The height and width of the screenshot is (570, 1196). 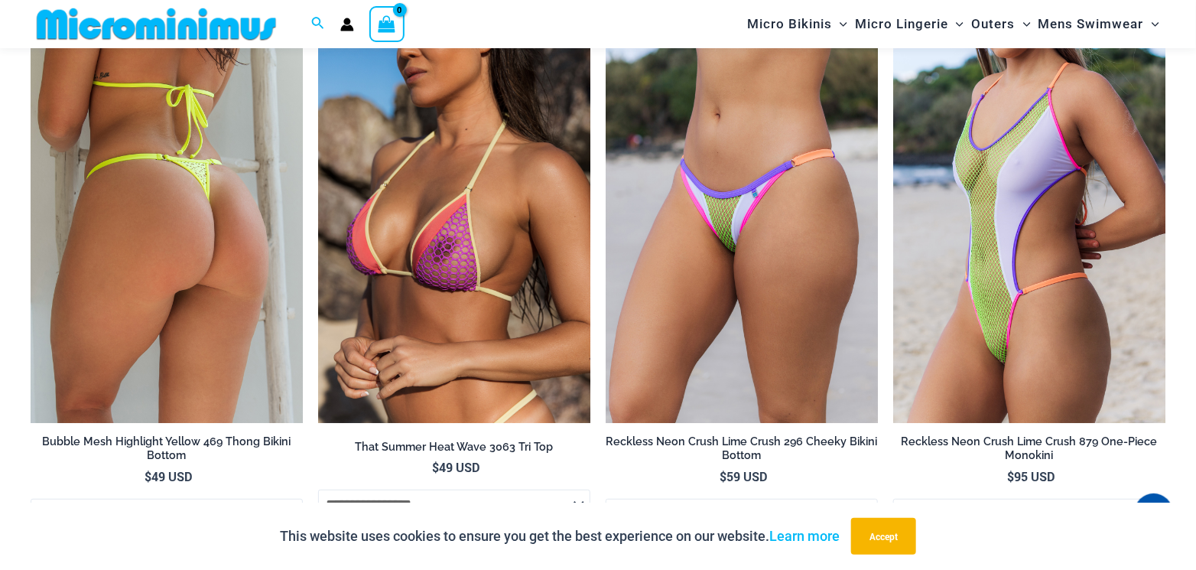 What do you see at coordinates (167, 451) in the screenshot?
I see `a: Bubble Mesh Highlight Yellow 469 Thong Bikini Bottom` at bounding box center [167, 451].